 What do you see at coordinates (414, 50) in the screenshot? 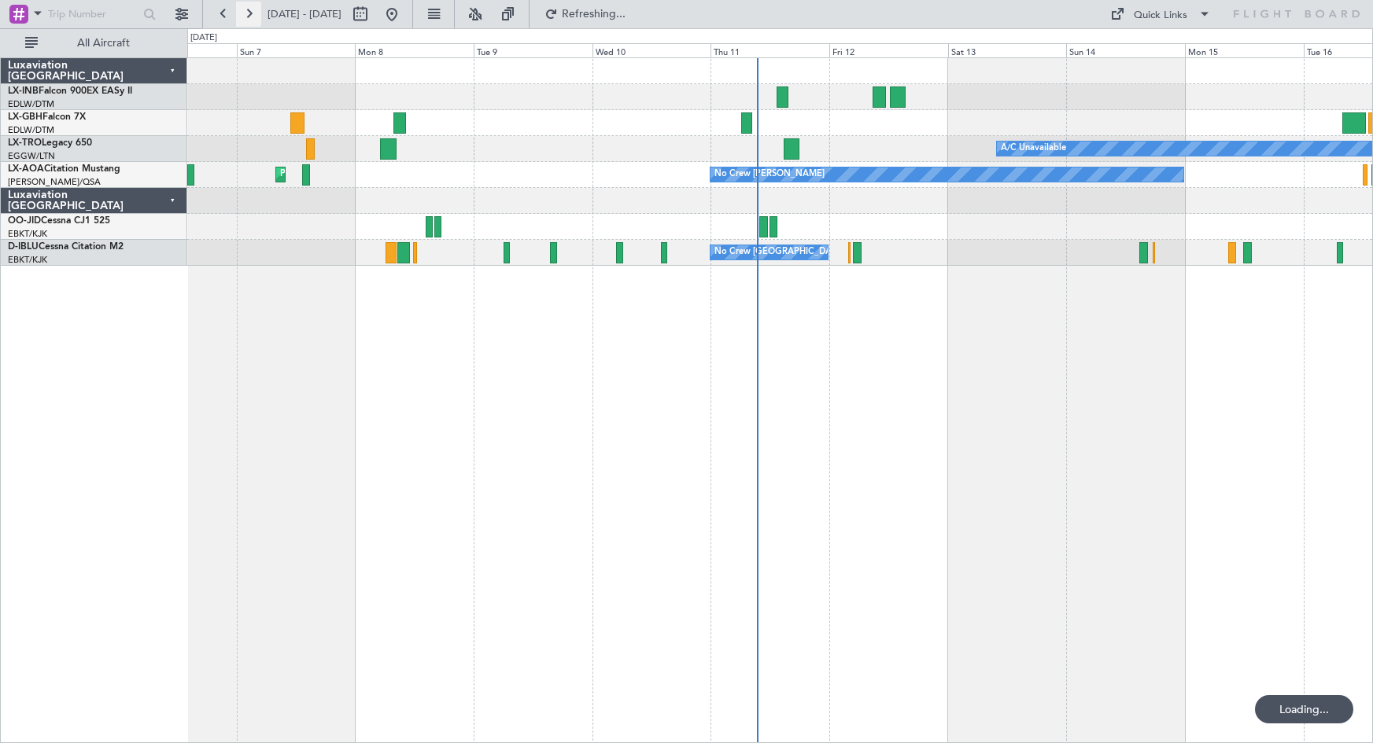
I see `div: Mon 8` at bounding box center [414, 50].